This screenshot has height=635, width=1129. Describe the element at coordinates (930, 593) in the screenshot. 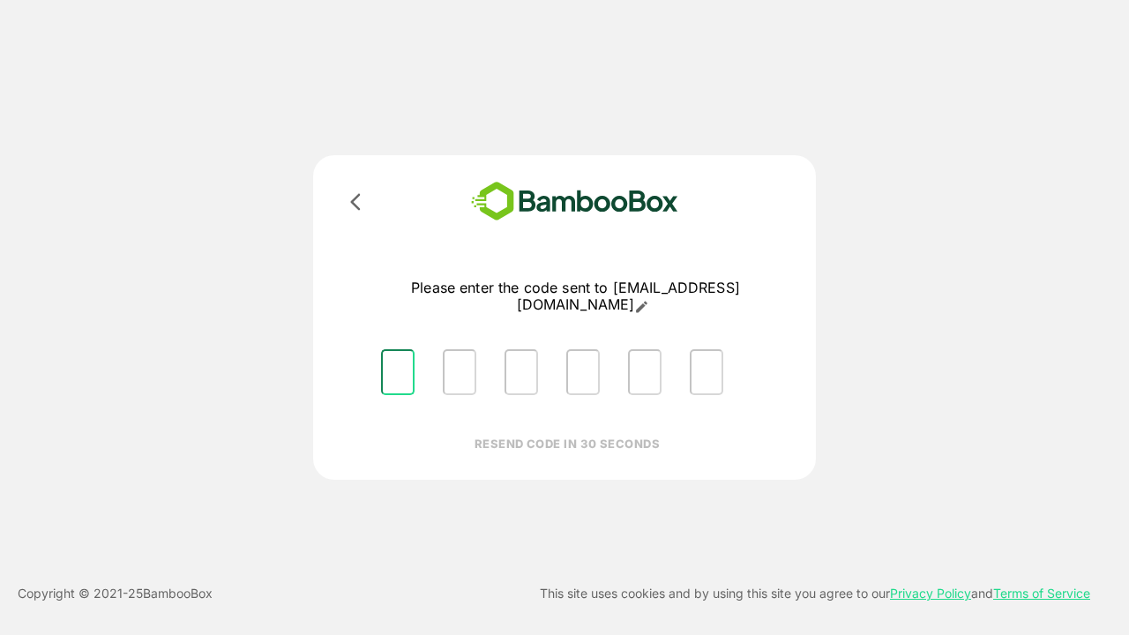

I see `a: Privacy Policy` at that location.